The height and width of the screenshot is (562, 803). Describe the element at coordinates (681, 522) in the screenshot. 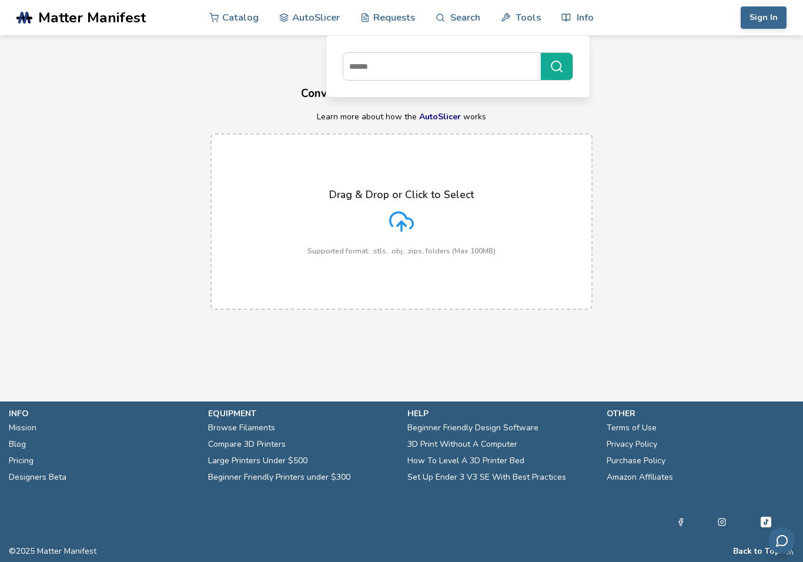

I see `a: Facebook` at that location.